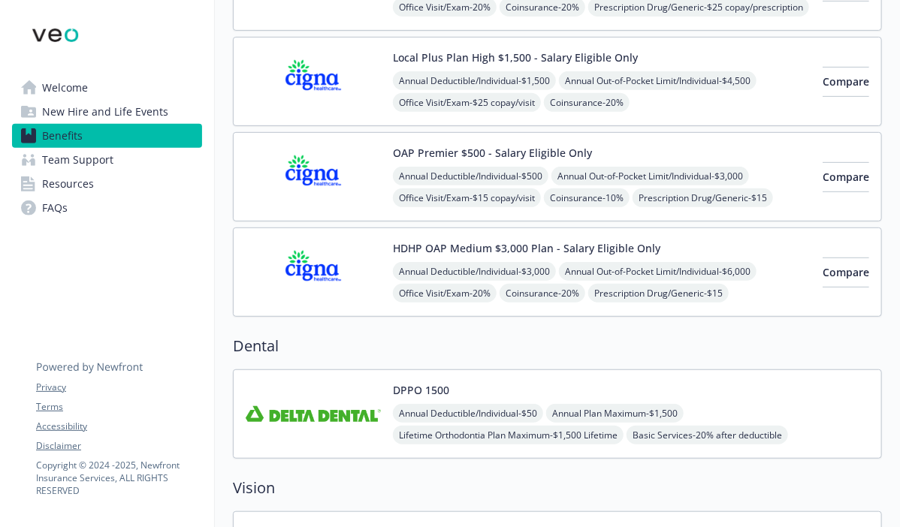 The height and width of the screenshot is (527, 900). I want to click on a: Benefits, so click(107, 136).